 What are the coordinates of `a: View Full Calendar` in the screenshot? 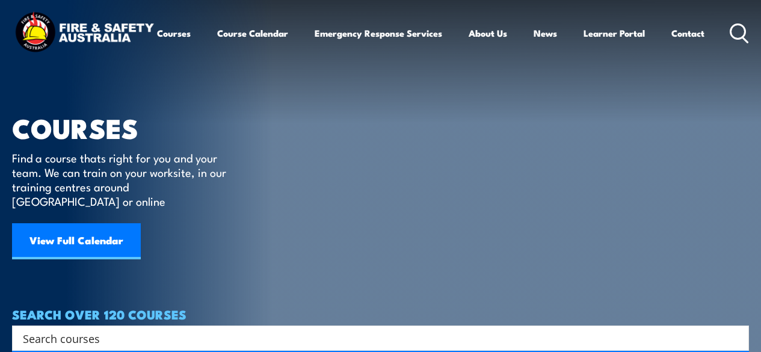 It's located at (76, 241).